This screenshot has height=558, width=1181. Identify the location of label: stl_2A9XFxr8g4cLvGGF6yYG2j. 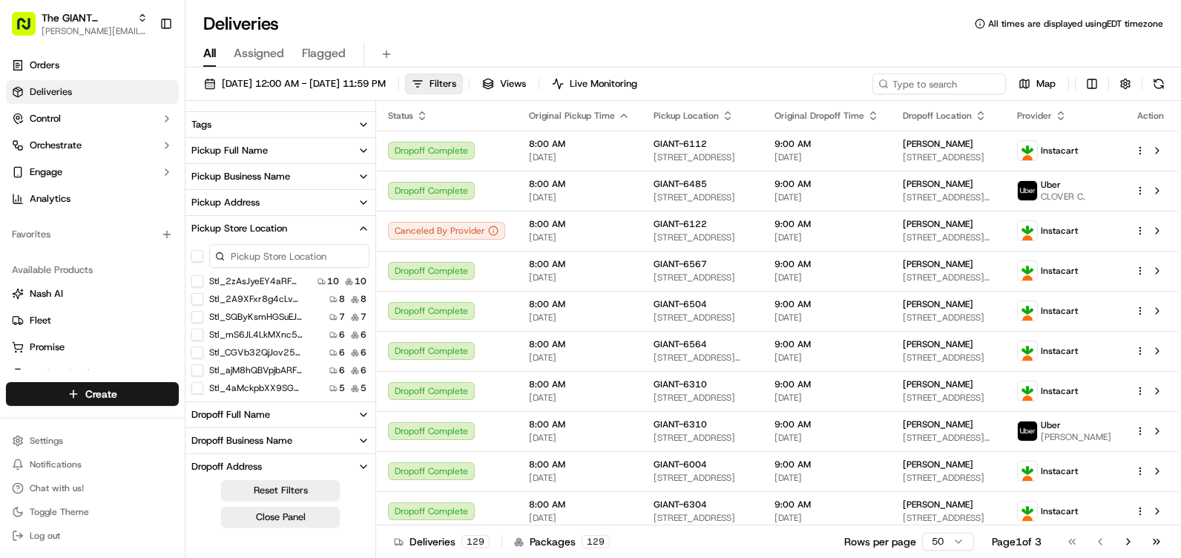
(257, 299).